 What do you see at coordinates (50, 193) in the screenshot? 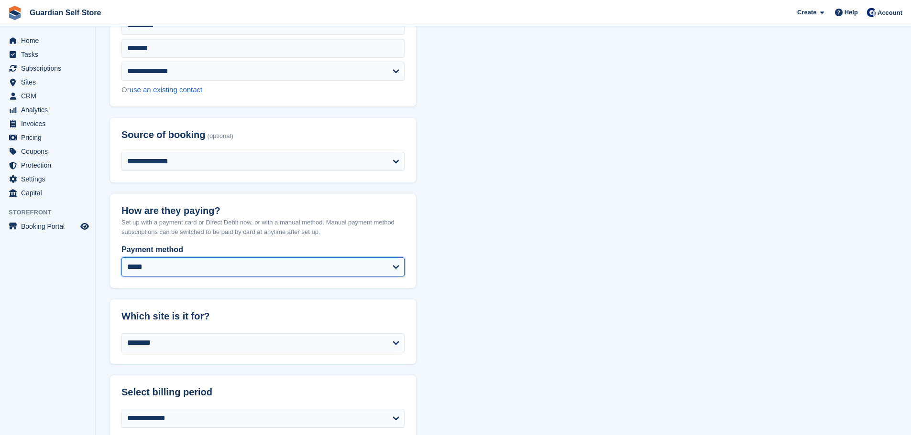
I see `span: Capital` at bounding box center [50, 193].